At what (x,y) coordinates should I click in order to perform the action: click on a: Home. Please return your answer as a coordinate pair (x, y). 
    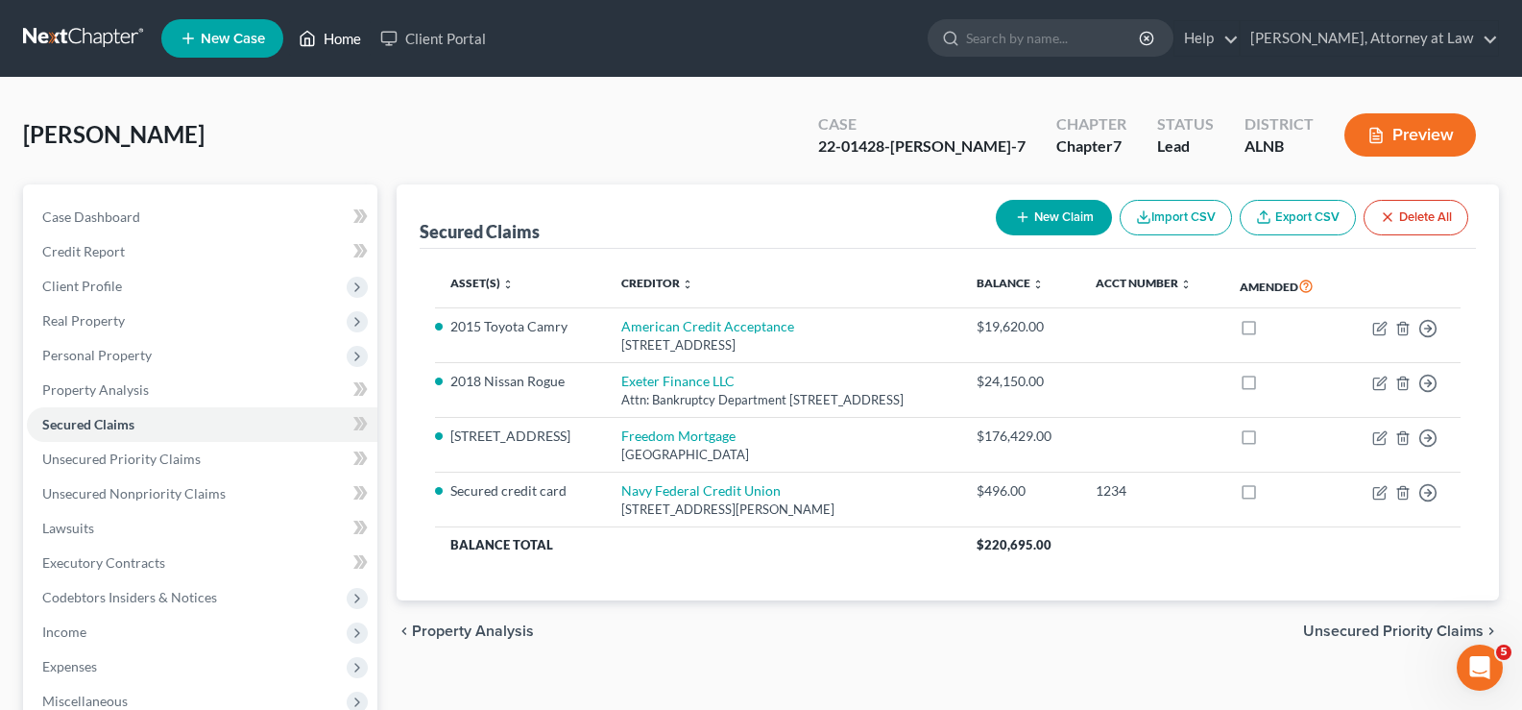
    Looking at the image, I should click on (329, 38).